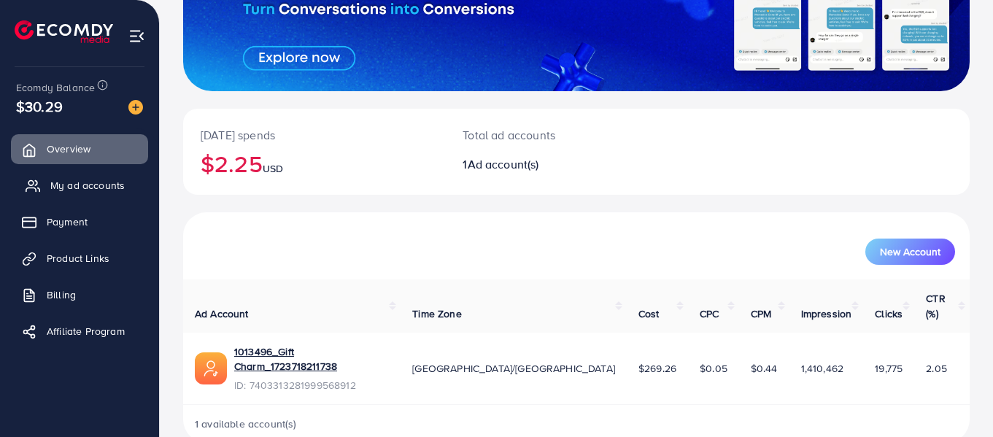  What do you see at coordinates (311, 385) in the screenshot?
I see `span: ID: 7403313281999568912` at bounding box center [311, 385].